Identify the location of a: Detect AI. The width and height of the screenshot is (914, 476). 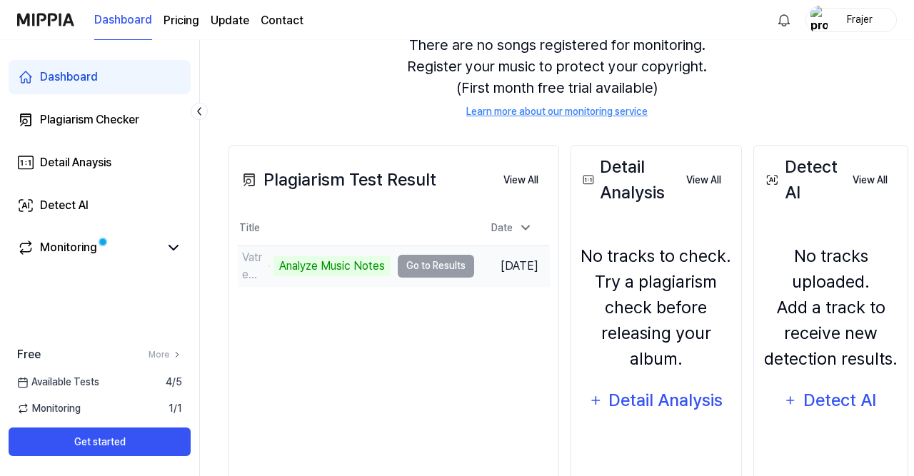
(99, 206).